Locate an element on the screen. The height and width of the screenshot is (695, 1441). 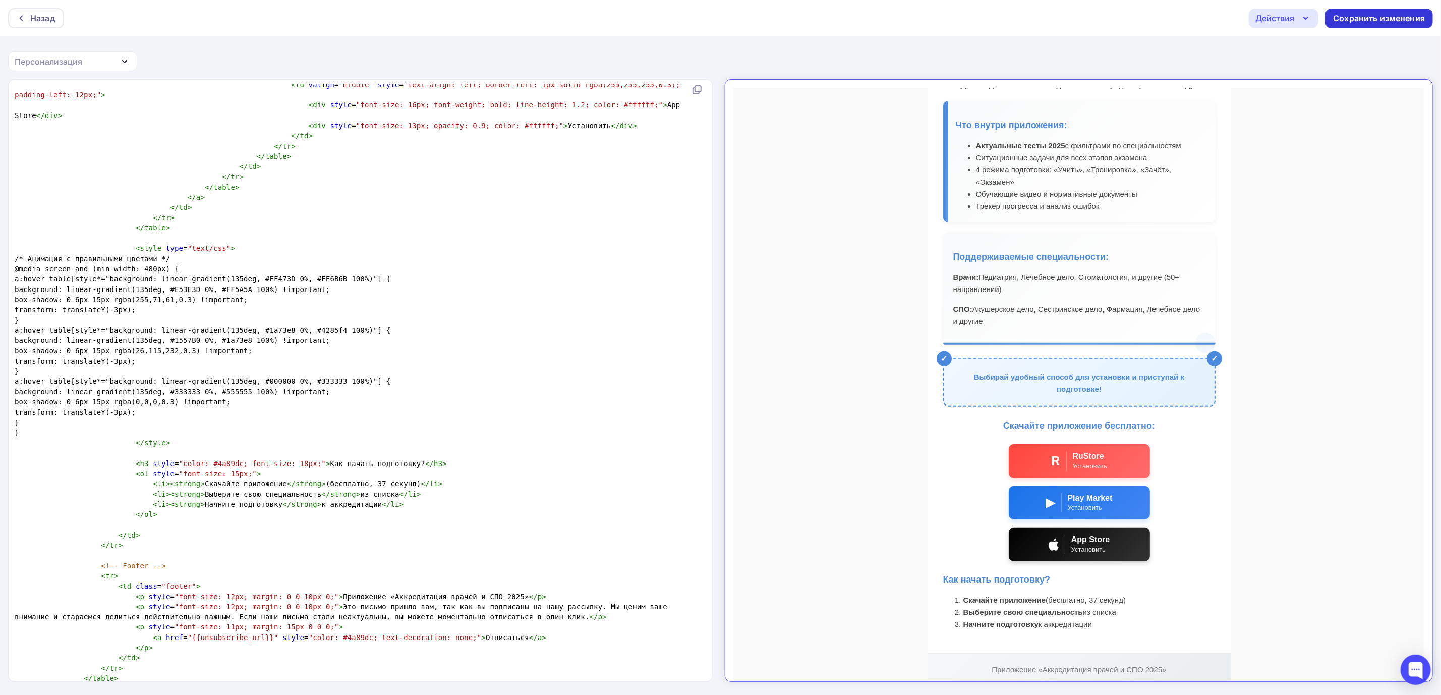
span: "text/css" is located at coordinates (209, 248).